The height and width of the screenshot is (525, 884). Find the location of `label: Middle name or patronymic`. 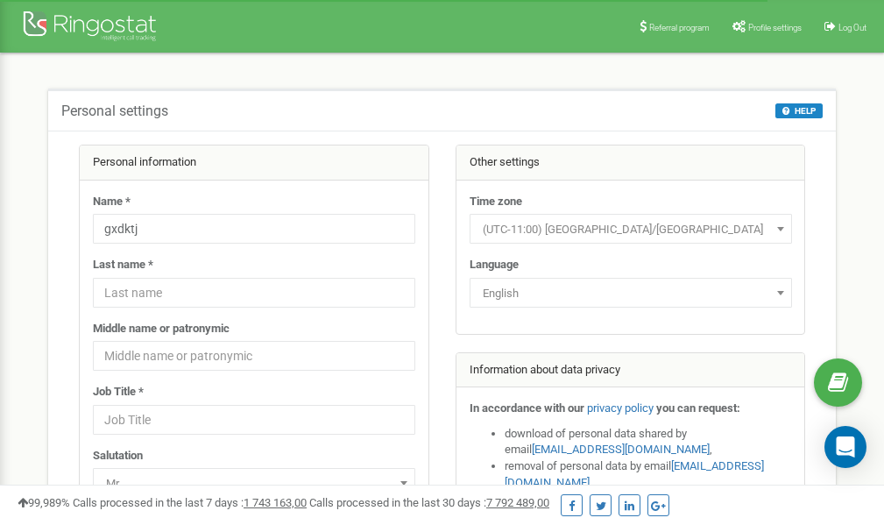

label: Middle name or patronymic is located at coordinates (161, 329).